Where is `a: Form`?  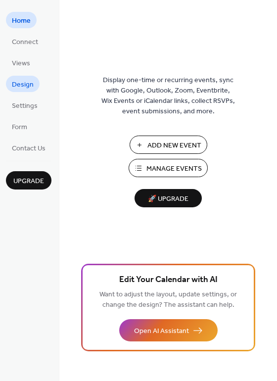
a: Form is located at coordinates (19, 126).